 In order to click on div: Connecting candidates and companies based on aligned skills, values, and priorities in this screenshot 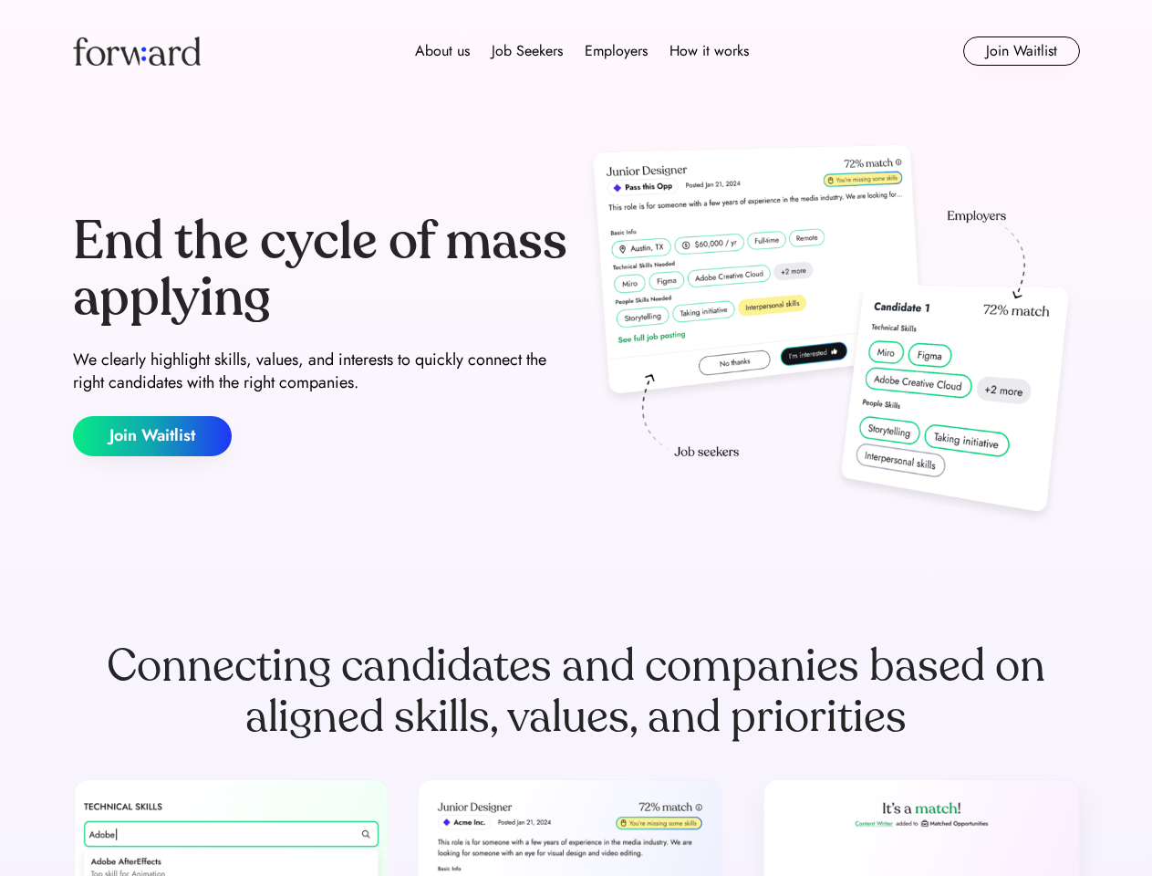, I will do `click(576, 691)`.